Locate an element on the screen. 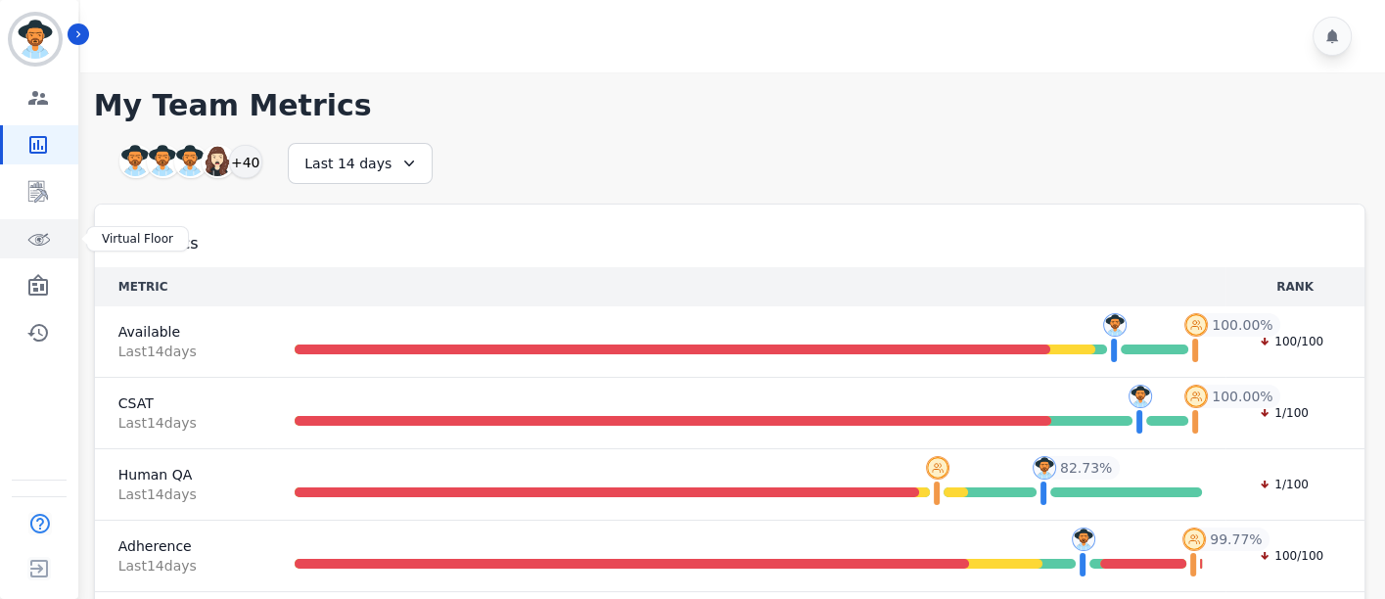 The image size is (1385, 599). span: CSAT is located at coordinates (181, 403).